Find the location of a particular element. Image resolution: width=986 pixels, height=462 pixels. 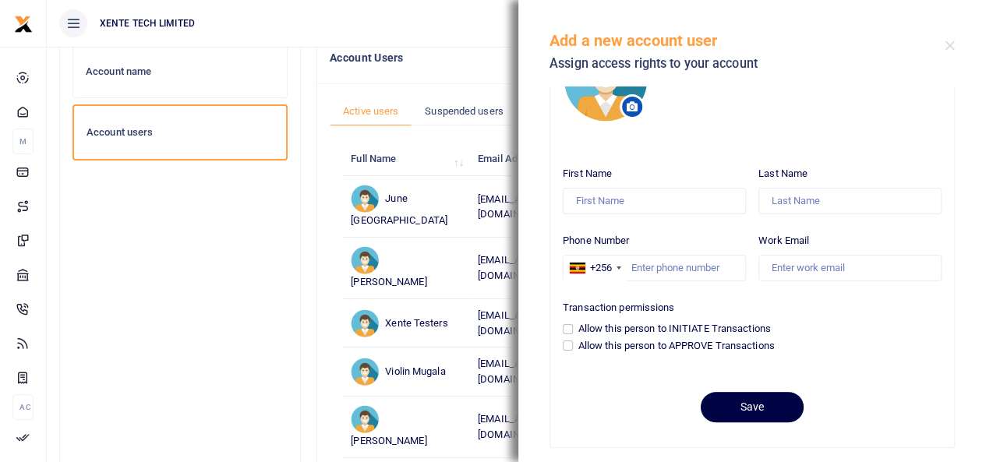

label: Transaction permissions is located at coordinates (618, 308).